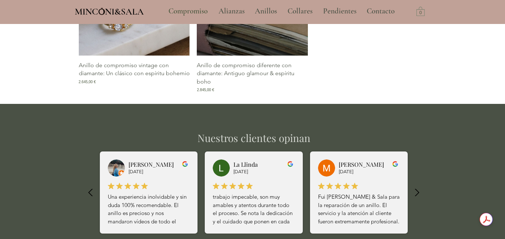  What do you see at coordinates (109, 11) in the screenshot?
I see `a: MINCONI&SALA` at bounding box center [109, 11].